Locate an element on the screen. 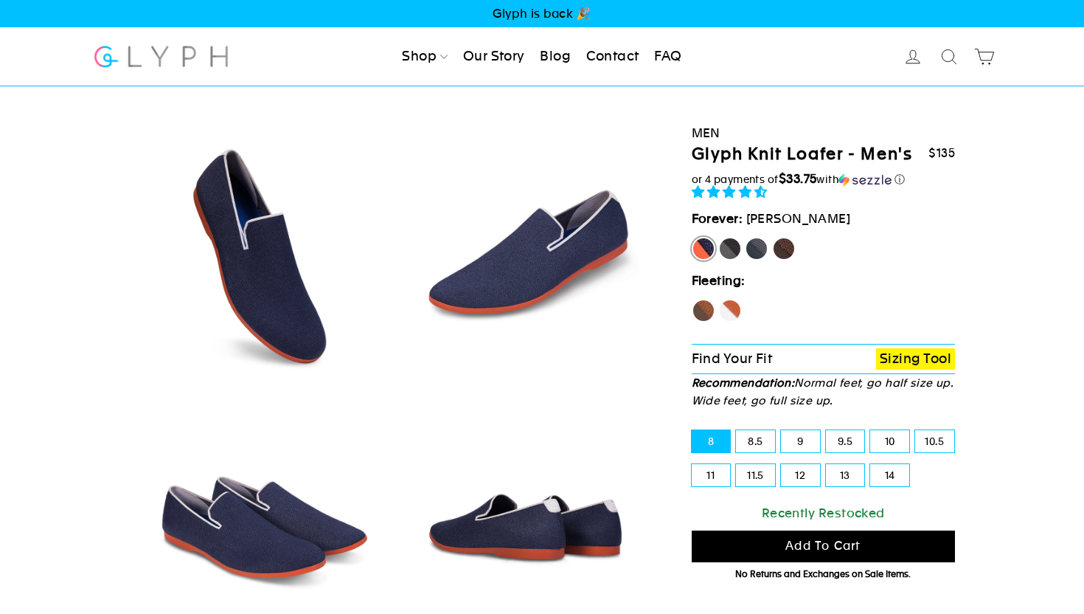 This screenshot has width=1084, height=614. img: Glyph is located at coordinates (161, 56).